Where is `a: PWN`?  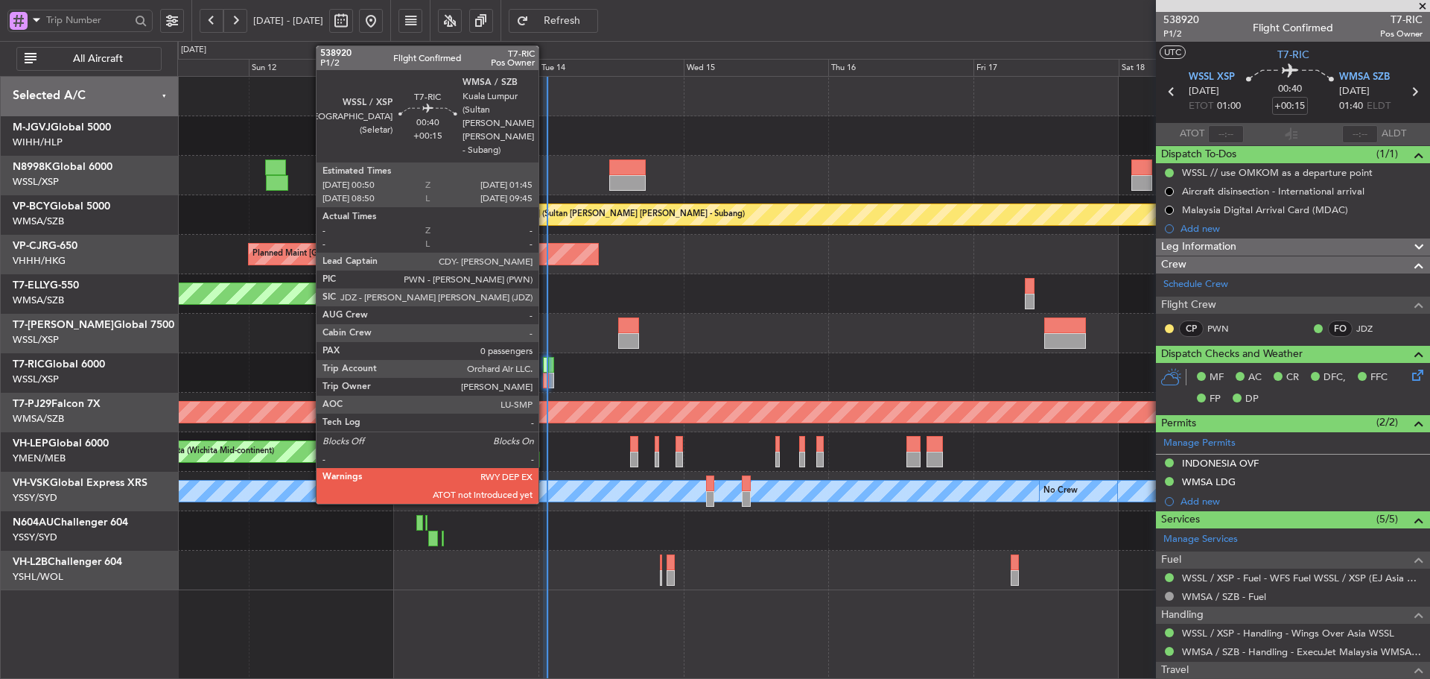 a: PWN is located at coordinates (1224, 329).